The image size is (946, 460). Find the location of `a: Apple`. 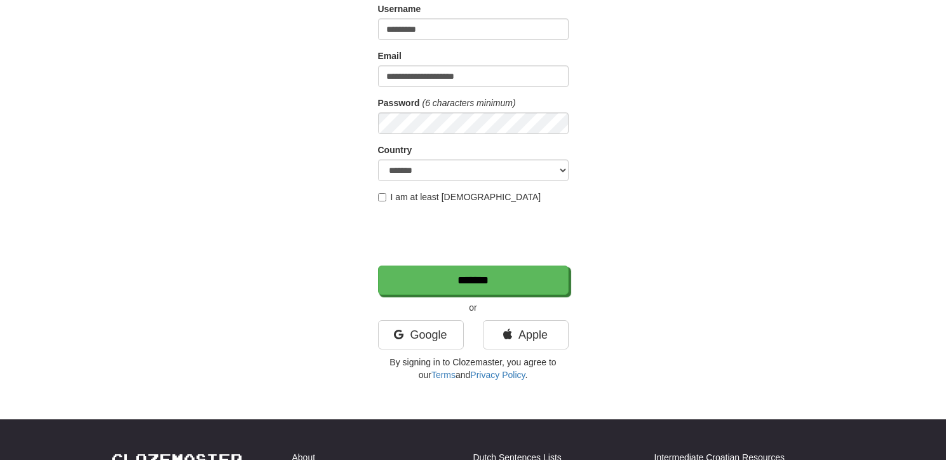

a: Apple is located at coordinates (525, 335).